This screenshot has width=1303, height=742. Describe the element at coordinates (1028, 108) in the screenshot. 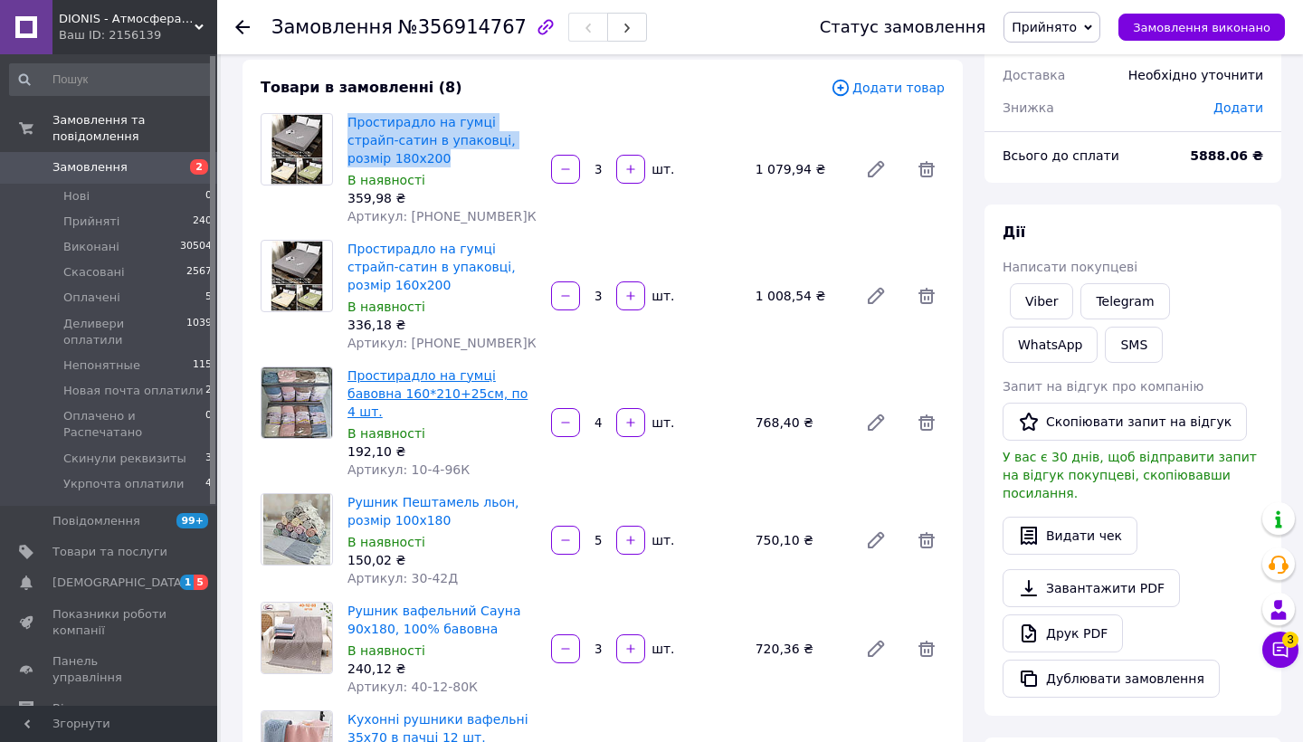

I see `span: Знижка` at that location.